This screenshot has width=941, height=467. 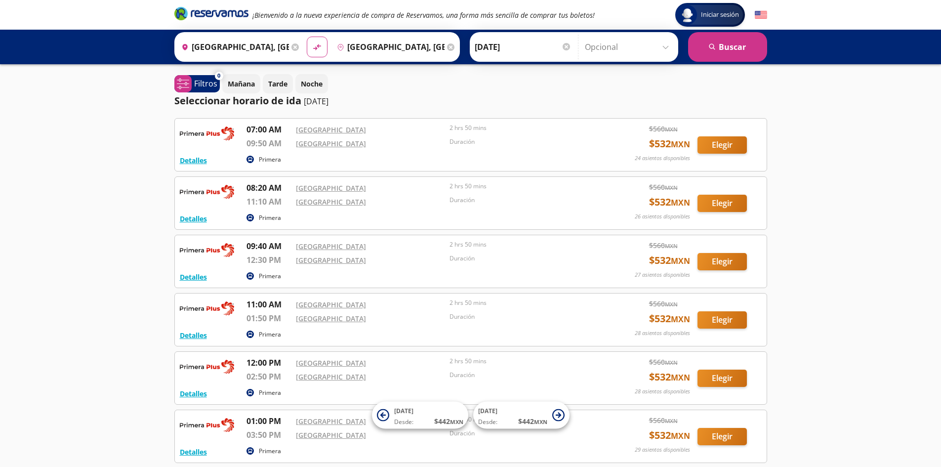 What do you see at coordinates (663, 158) in the screenshot?
I see `p: 24 asientos disponibles` at bounding box center [663, 158].